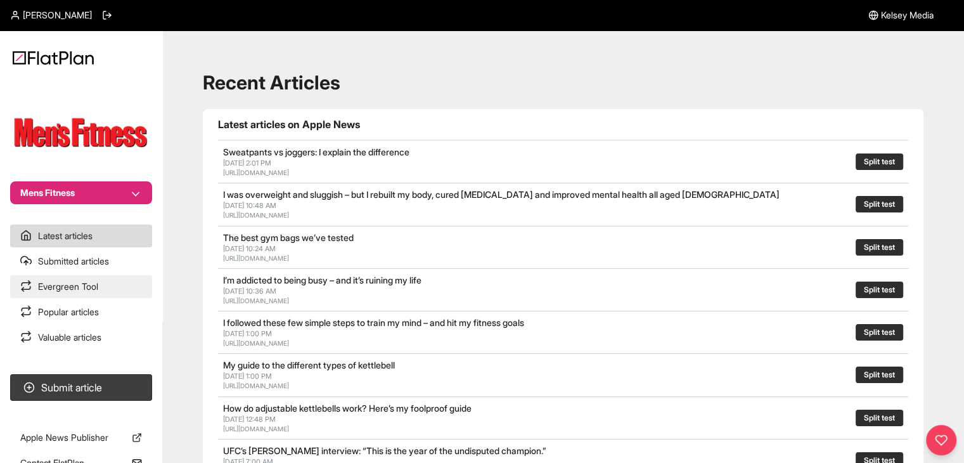 This screenshot has width=964, height=463. What do you see at coordinates (309, 364) in the screenshot?
I see `a: My guide to the different types of kettlebell` at bounding box center [309, 364].